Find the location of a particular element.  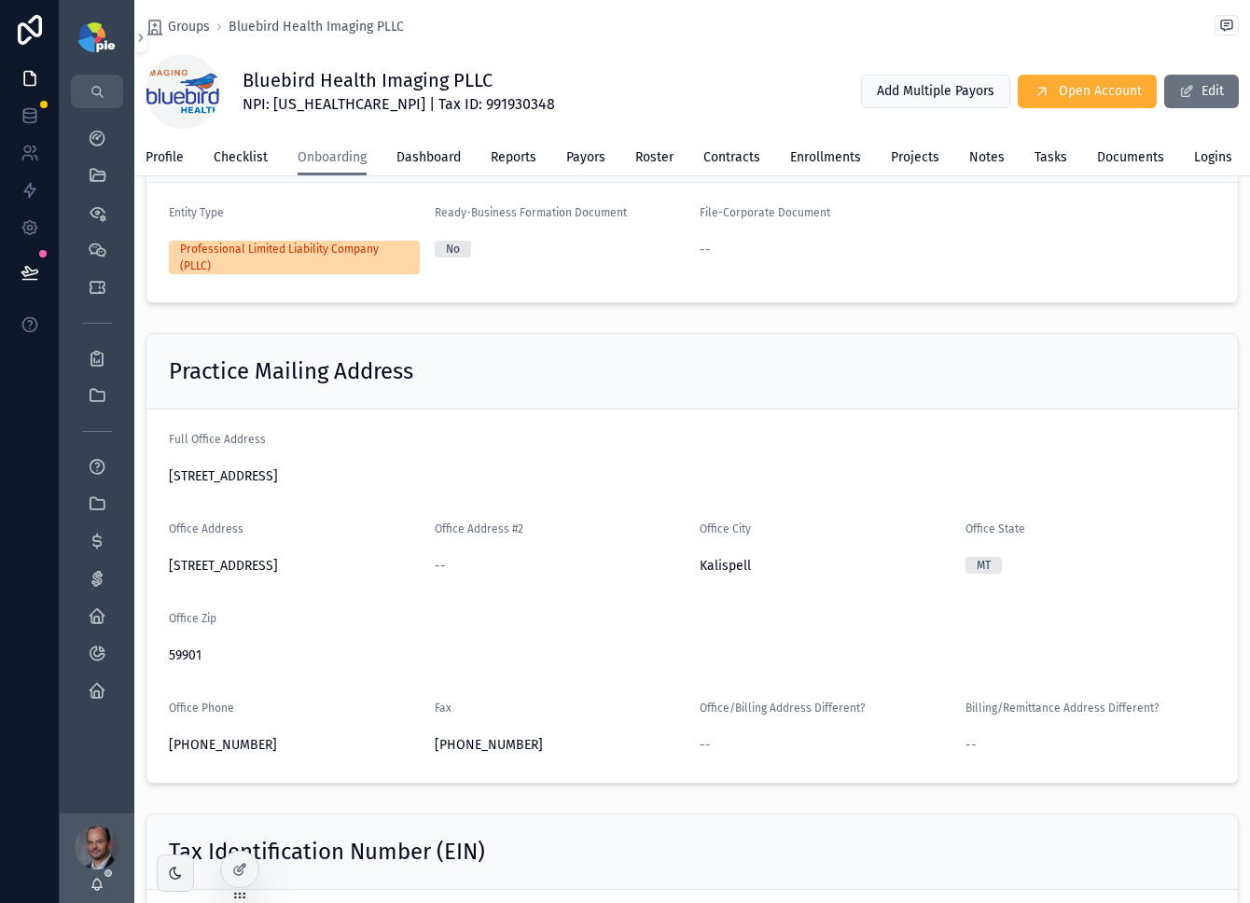

button: Open Account is located at coordinates (1087, 91).